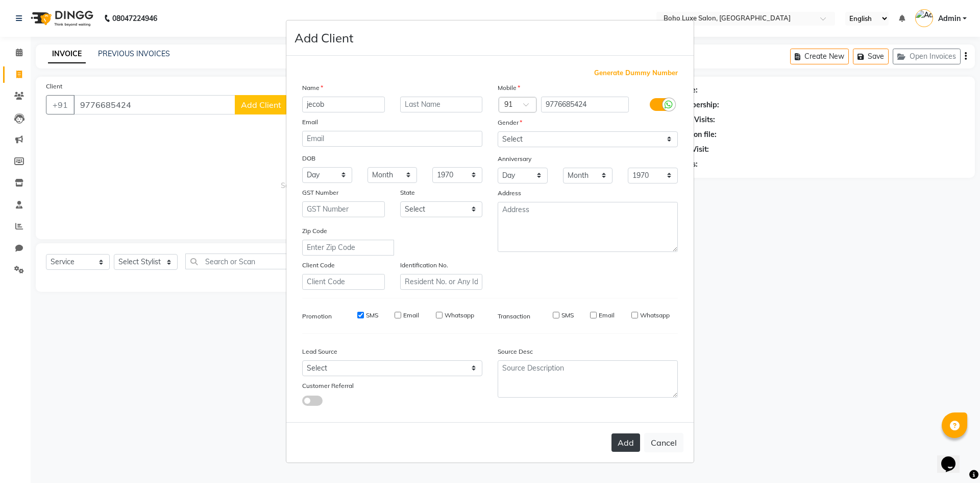 This screenshot has width=980, height=483. What do you see at coordinates (515, 351) in the screenshot?
I see `label: Source Desc` at bounding box center [515, 351].